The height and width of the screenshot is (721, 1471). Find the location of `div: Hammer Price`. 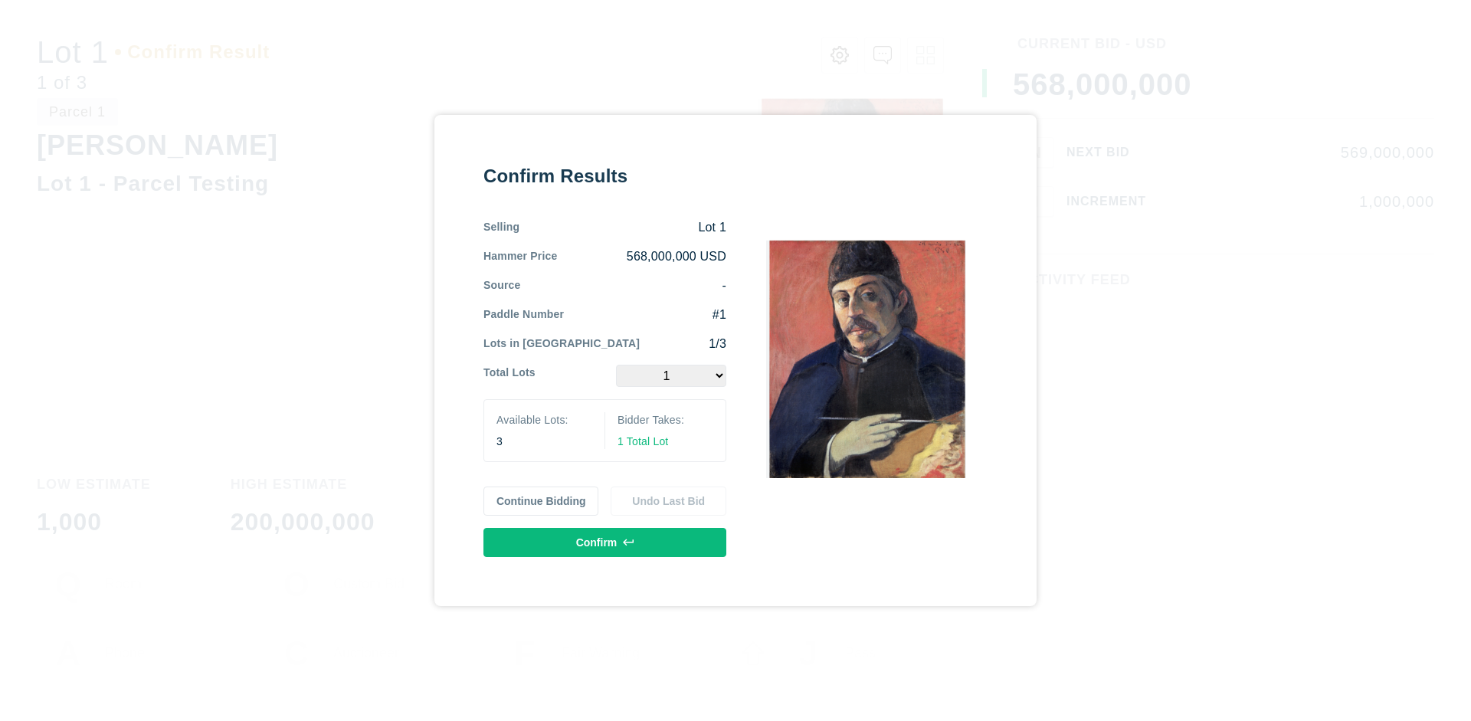

div: Hammer Price is located at coordinates (520, 257).